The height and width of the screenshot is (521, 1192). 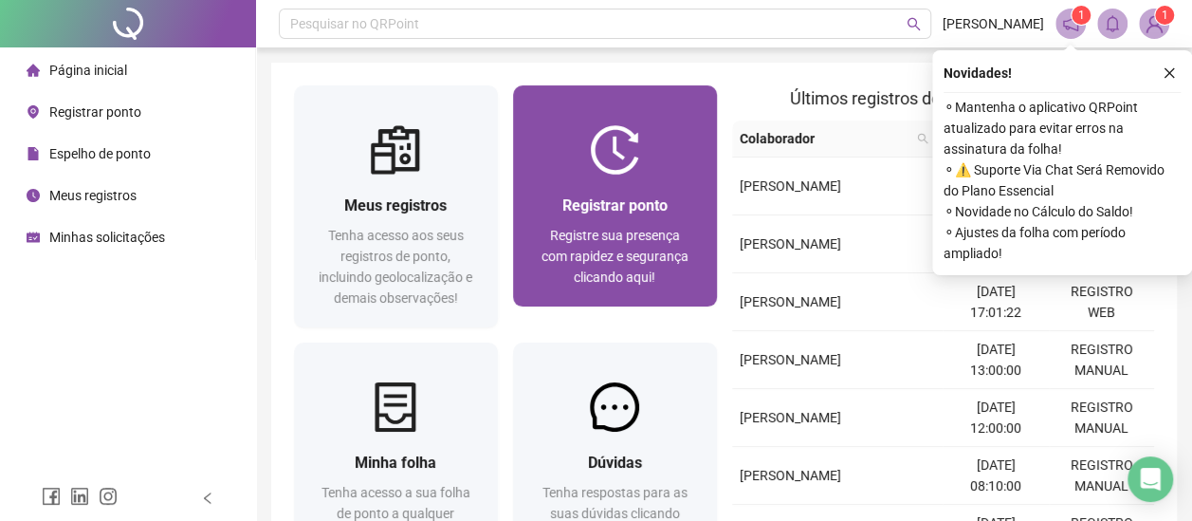 I want to click on span: Novidades !, so click(x=978, y=73).